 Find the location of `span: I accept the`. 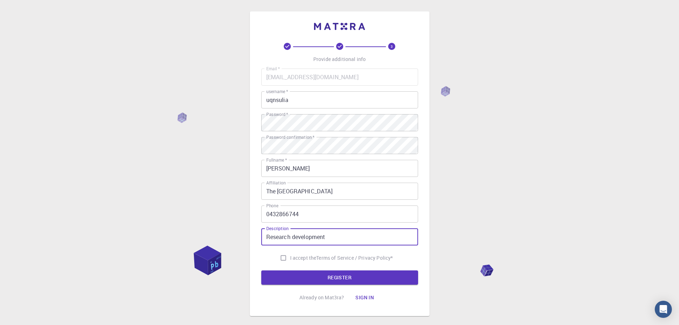

span: I accept the is located at coordinates (303, 258).